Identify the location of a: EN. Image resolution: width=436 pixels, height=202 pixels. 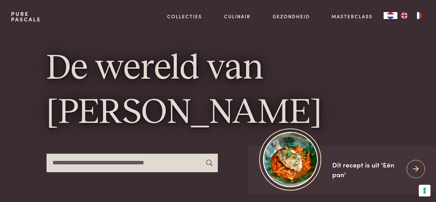
(404, 16).